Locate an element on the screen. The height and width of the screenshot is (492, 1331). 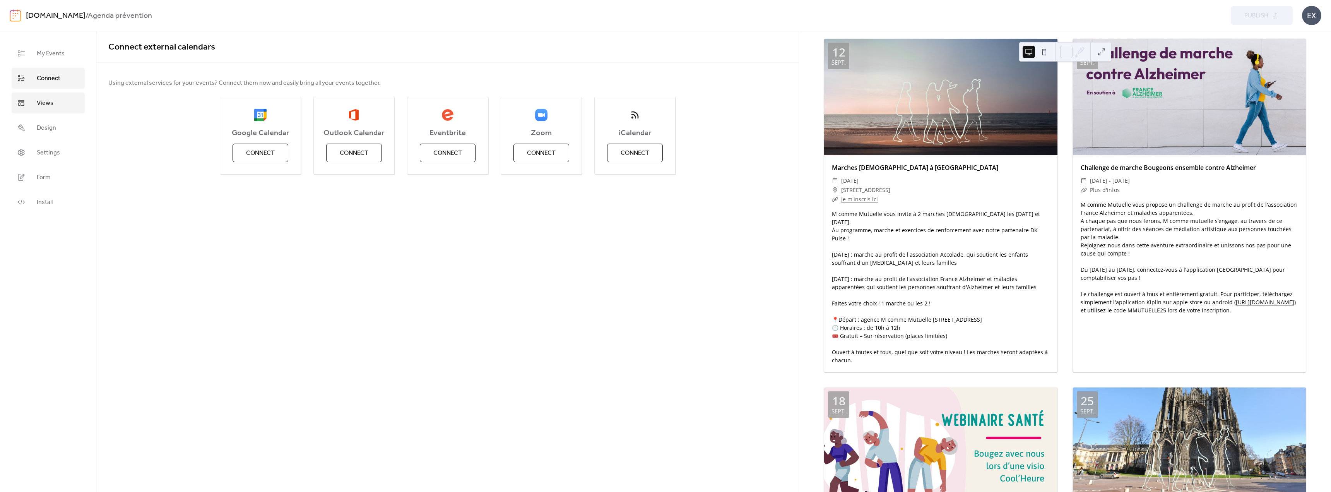
span: Using external services for your events? Connect them now and easily bring all your events together. is located at coordinates (245, 83).